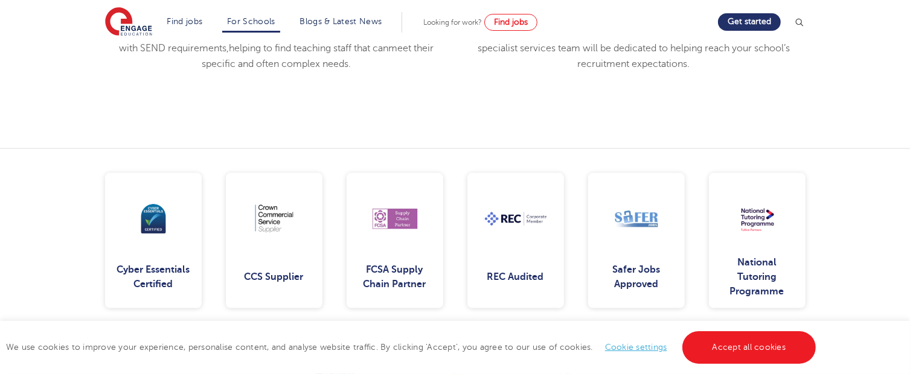  What do you see at coordinates (412, 347) in the screenshot?
I see `span: We use cookies to improve your experience, personalise content, and analyse website traffic. By c...` at bounding box center [412, 347].